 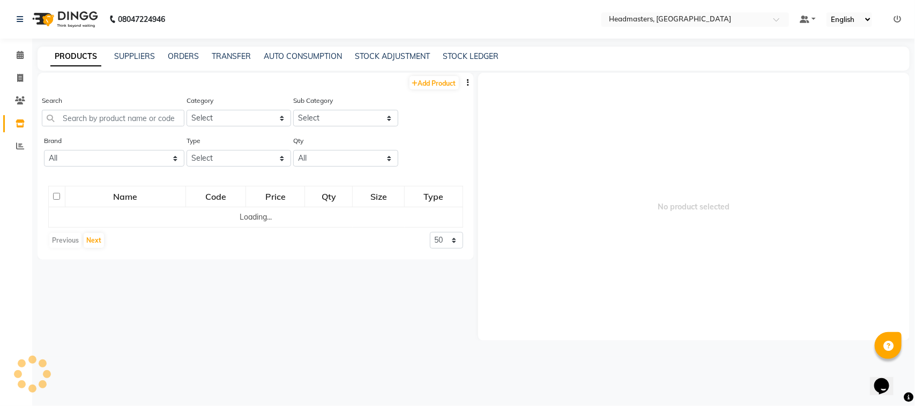 I want to click on a: ORDERS, so click(x=183, y=56).